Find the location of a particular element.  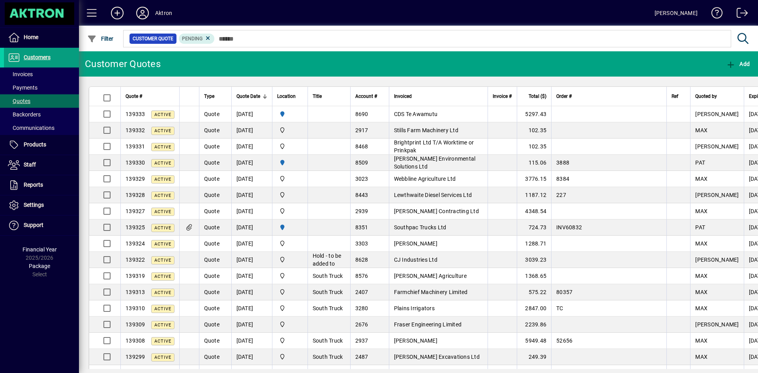

div: Quoted by is located at coordinates (717, 96).